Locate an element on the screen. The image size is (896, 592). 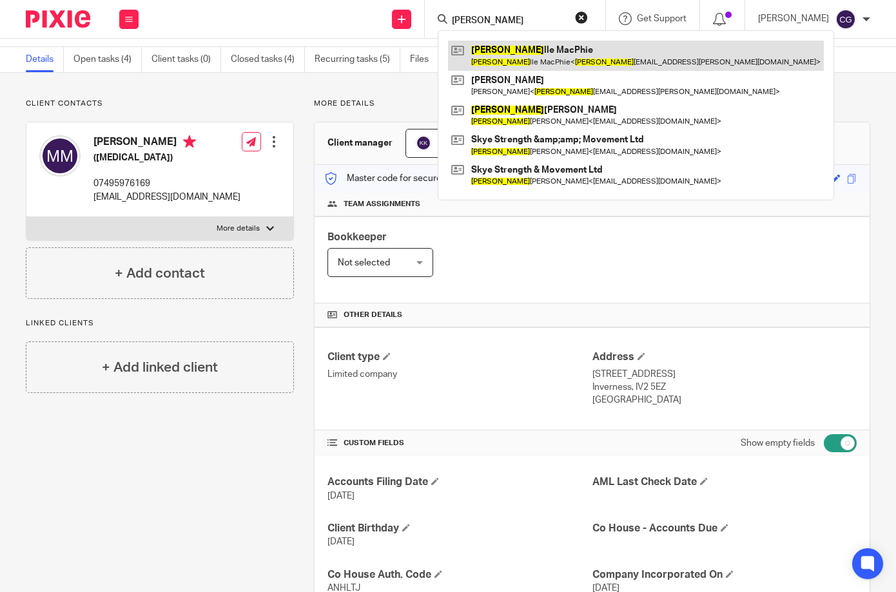
a: Open tasks (4) is located at coordinates (108, 59).